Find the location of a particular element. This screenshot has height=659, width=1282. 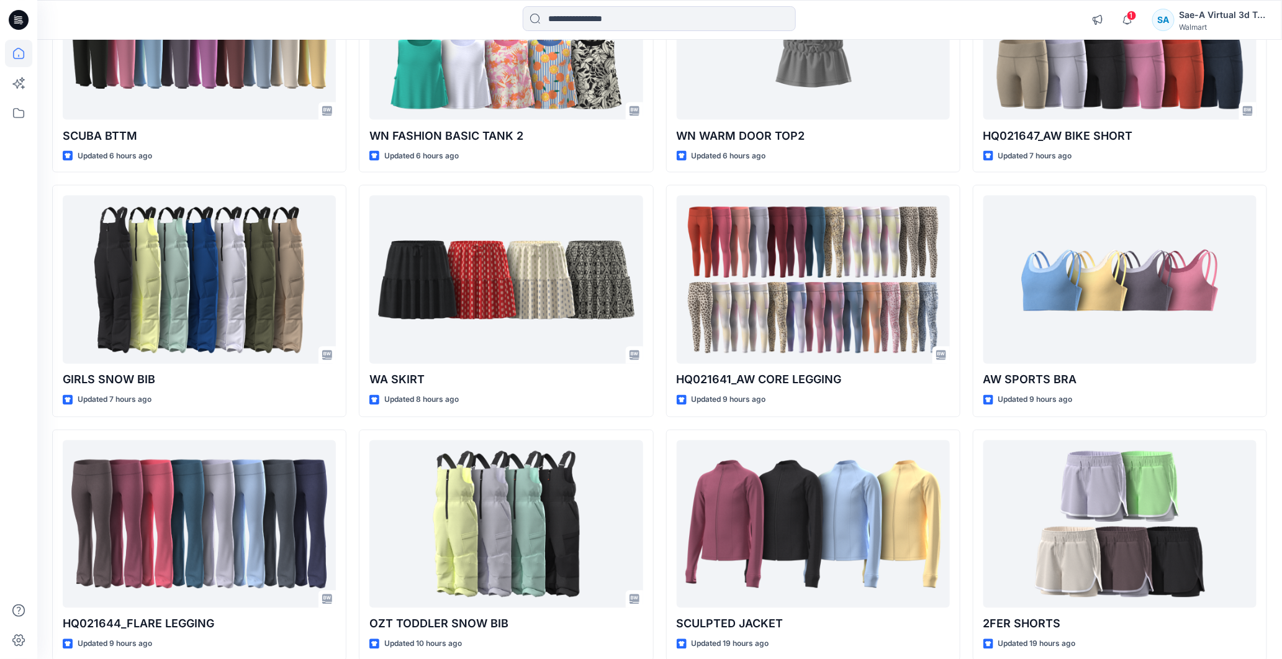

p: WA SKIRT is located at coordinates (506, 380).